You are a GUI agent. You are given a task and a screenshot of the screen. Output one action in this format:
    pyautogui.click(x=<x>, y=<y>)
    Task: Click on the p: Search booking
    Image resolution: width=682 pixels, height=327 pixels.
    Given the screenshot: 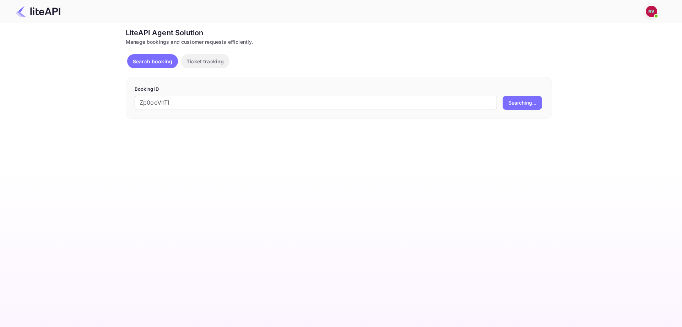 What is the action you would take?
    pyautogui.click(x=152, y=61)
    